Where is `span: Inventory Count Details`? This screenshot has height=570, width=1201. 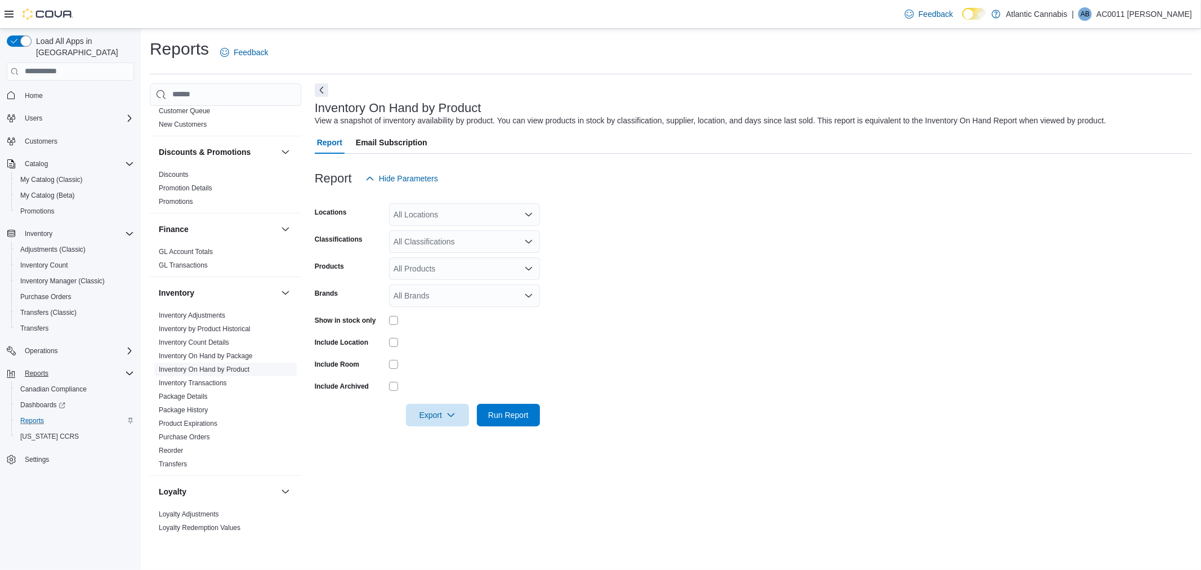
span: Inventory Count Details is located at coordinates (194, 342).